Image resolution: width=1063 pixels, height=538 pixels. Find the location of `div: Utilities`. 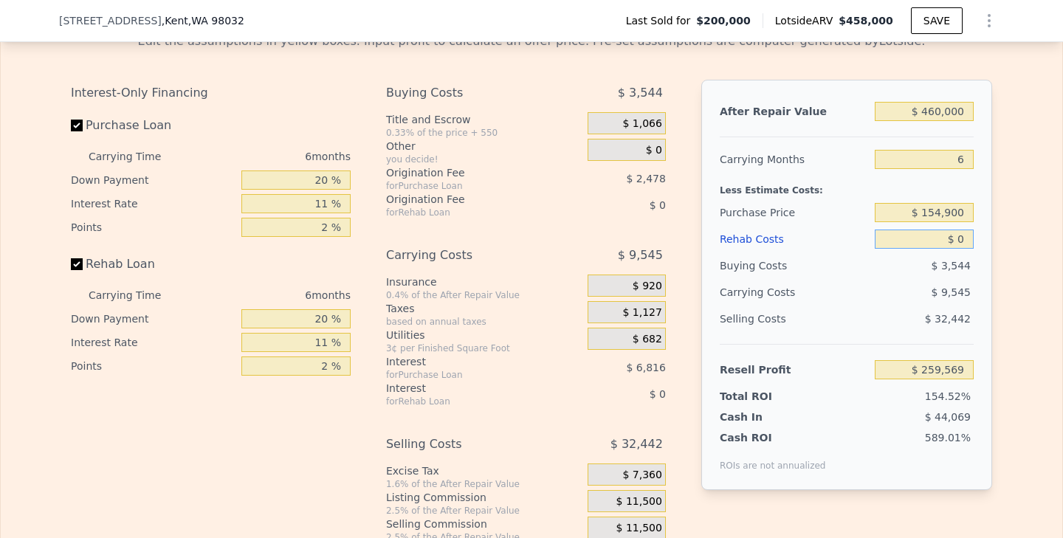

div: Utilities is located at coordinates (484, 335).